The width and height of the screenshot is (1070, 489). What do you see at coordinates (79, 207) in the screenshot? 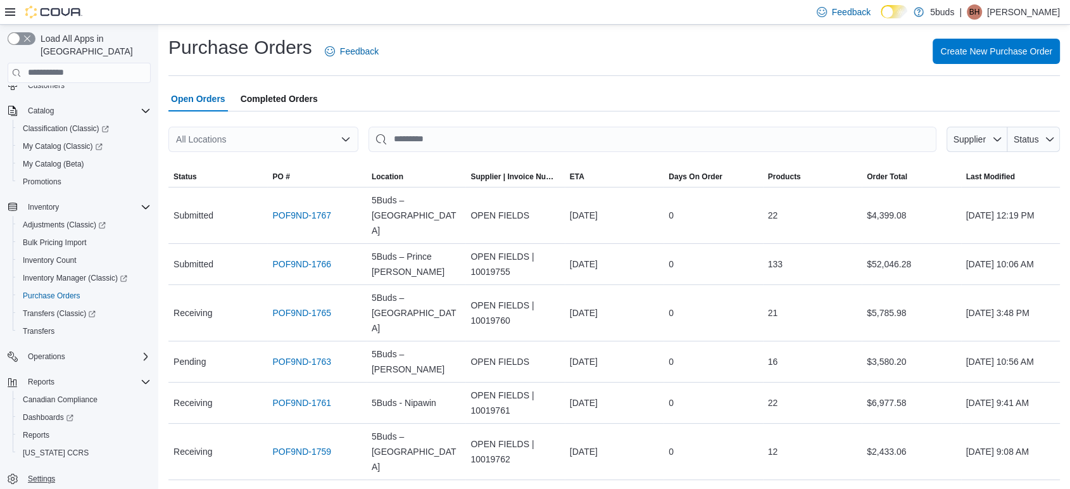
I see `button: Inventory` at bounding box center [79, 207].